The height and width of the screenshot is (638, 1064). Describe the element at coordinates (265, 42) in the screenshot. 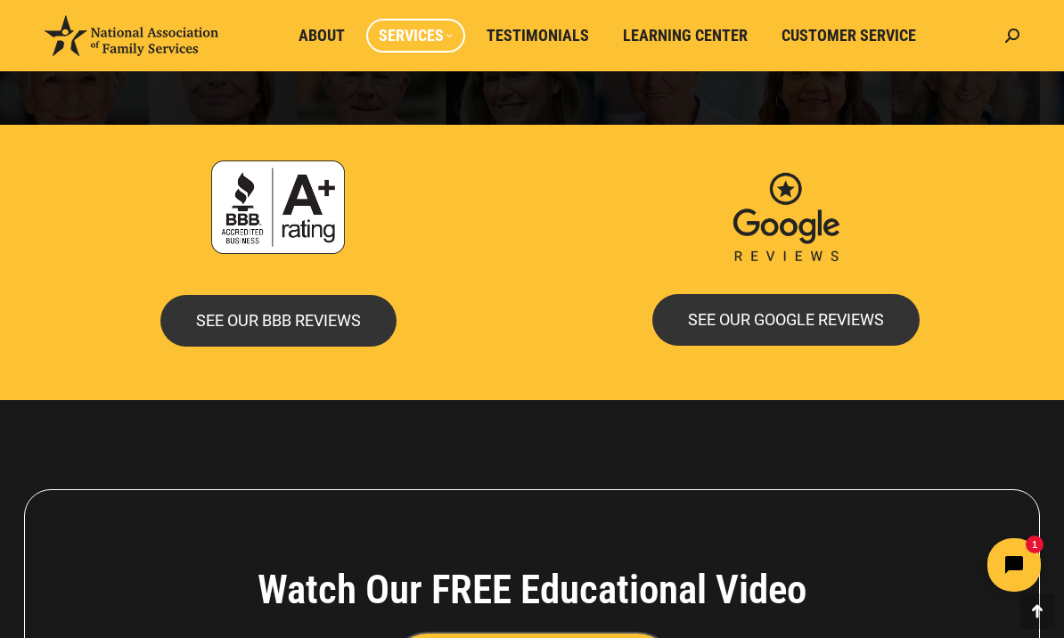

I see `button: Open chat widget` at that location.